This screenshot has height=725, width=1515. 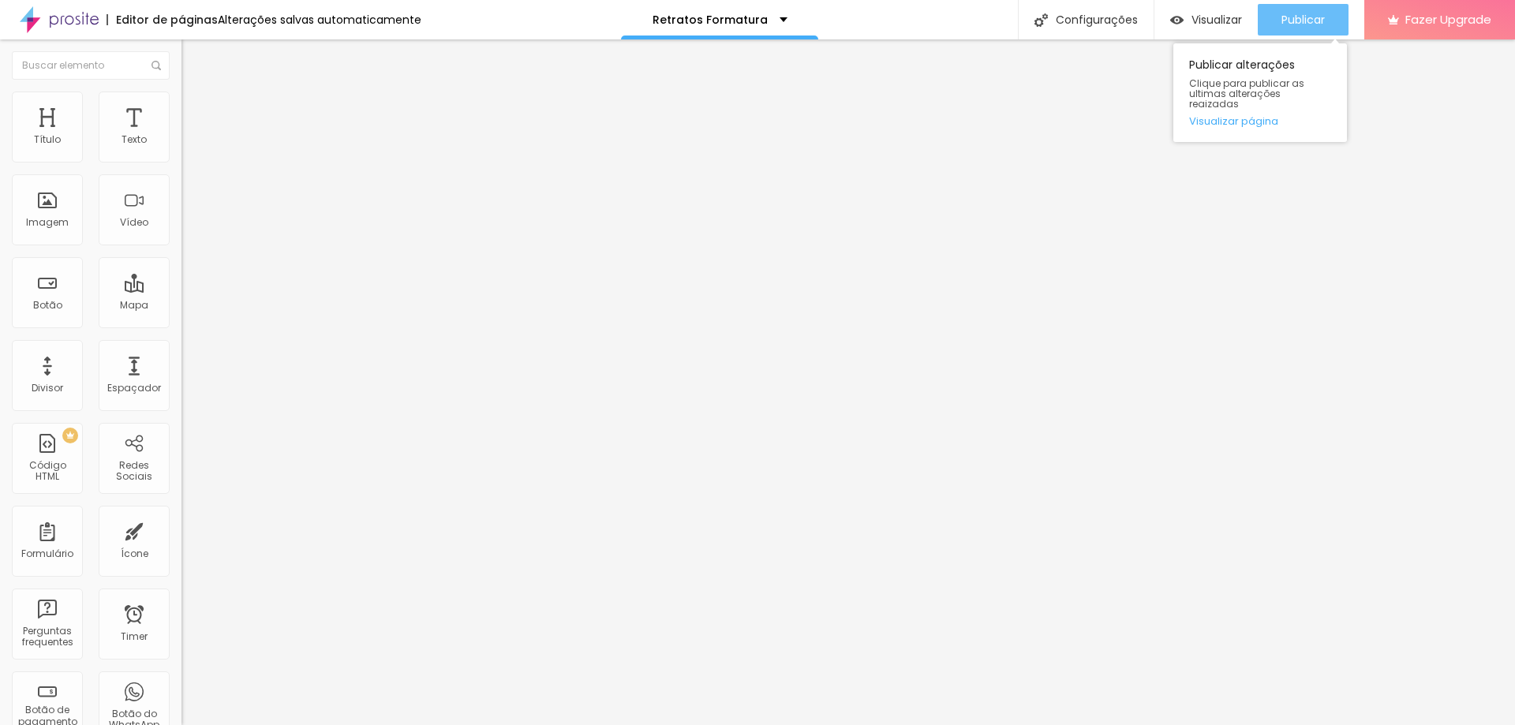 I want to click on a: Visualizar página, so click(x=1261, y=121).